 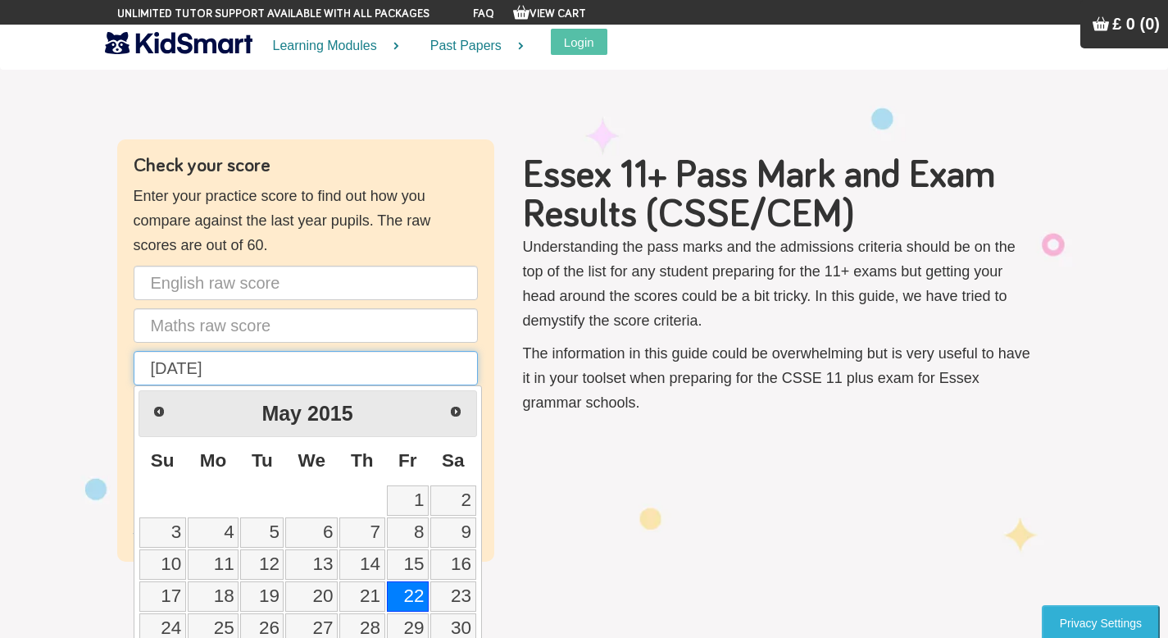 I want to click on a: 3, so click(x=162, y=532).